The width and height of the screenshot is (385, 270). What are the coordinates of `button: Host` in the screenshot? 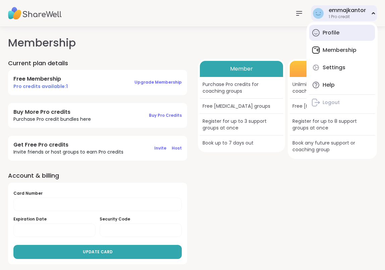 It's located at (177, 148).